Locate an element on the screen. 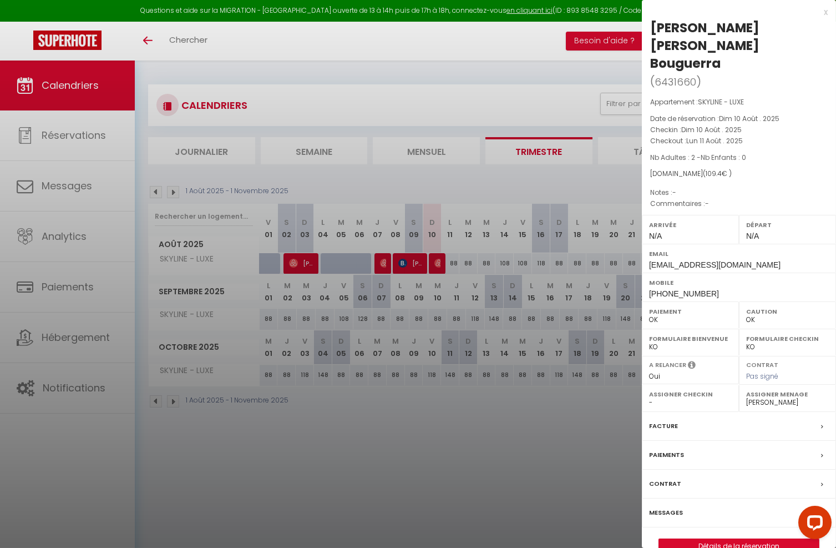  label: A relancer is located at coordinates (668, 365).